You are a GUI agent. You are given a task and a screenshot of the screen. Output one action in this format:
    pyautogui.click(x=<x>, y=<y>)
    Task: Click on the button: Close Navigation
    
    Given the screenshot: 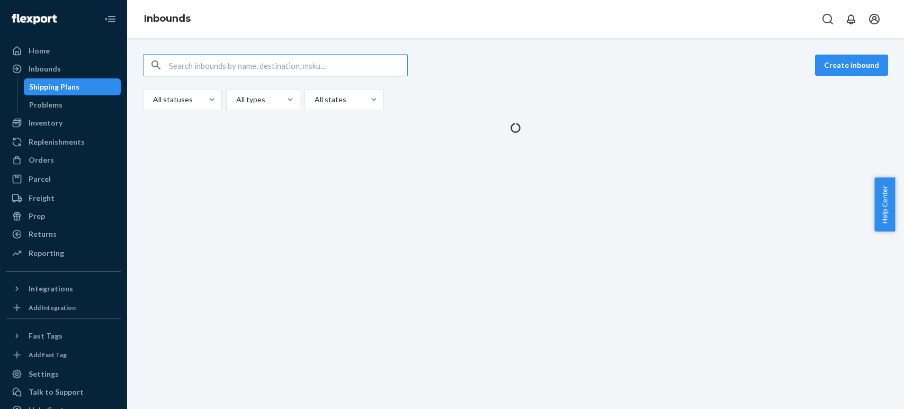 What is the action you would take?
    pyautogui.click(x=110, y=19)
    